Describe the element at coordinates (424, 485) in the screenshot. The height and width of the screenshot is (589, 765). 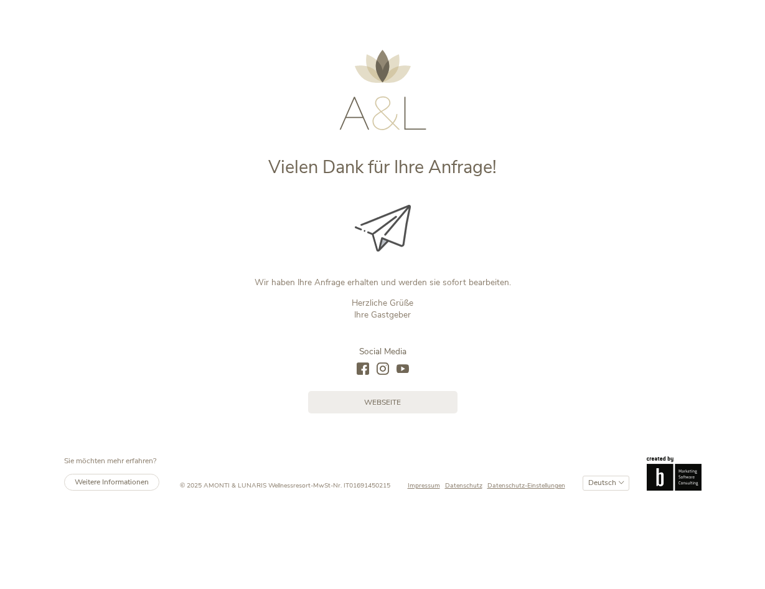
I see `span: Impressum` at that location.